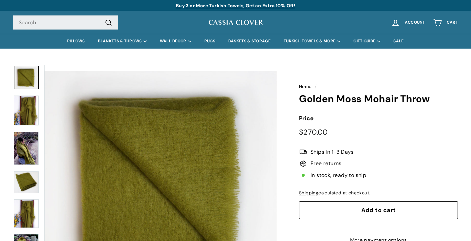  What do you see at coordinates (379, 210) in the screenshot?
I see `span: Add to cart` at bounding box center [379, 210].